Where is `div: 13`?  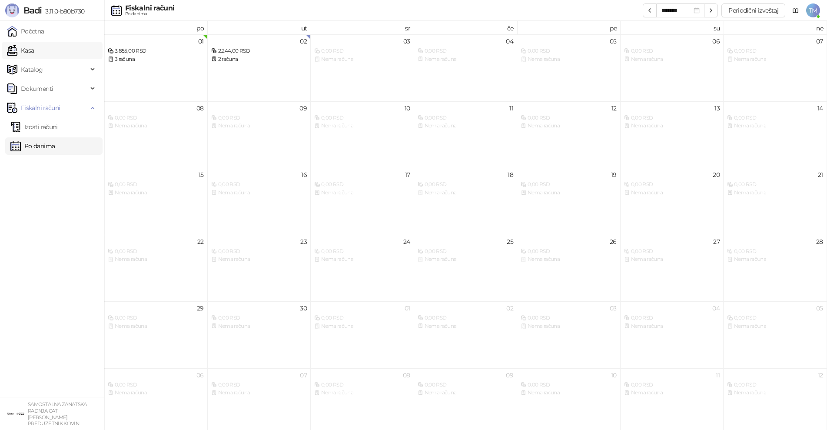 div: 13 is located at coordinates (717, 108).